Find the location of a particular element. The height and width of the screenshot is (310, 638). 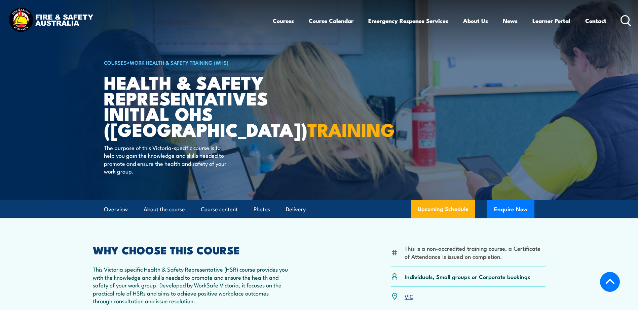

li: This is a non-accredited training course, a Certificate of Attendance is issued on completion. is located at coordinates (475, 252).